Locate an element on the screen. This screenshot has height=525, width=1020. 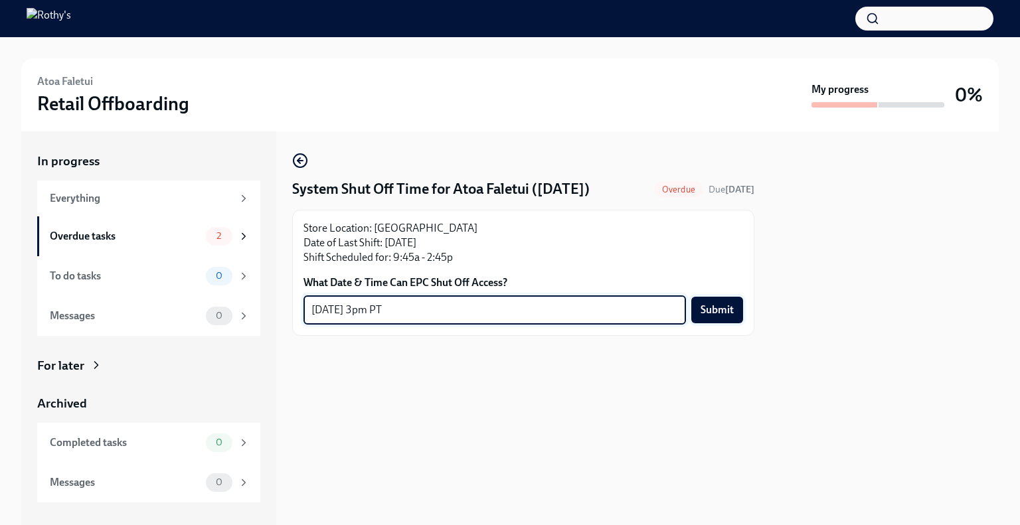
div: To do tasks is located at coordinates (125, 276).